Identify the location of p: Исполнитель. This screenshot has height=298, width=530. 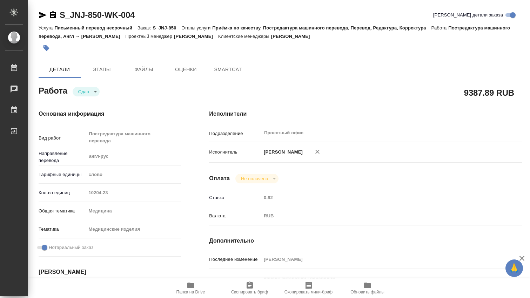
(235, 152).